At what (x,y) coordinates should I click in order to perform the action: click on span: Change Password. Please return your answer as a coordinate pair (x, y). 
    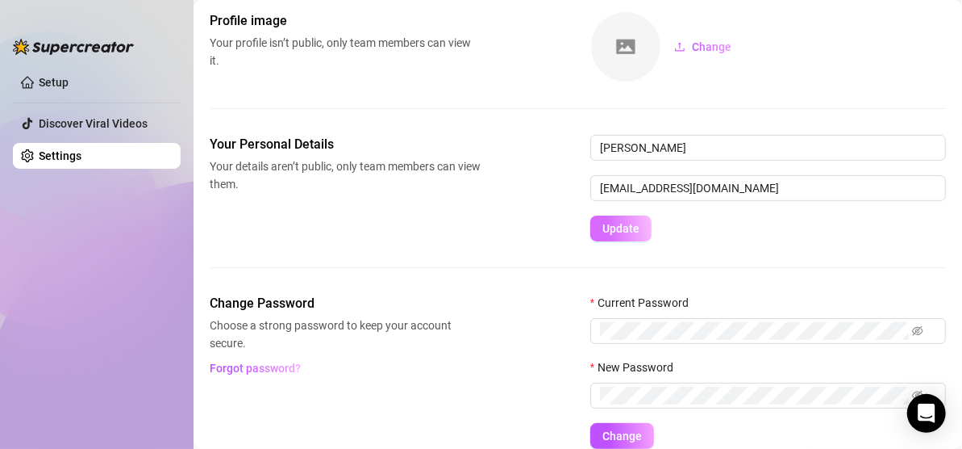
    Looking at the image, I should click on (345, 303).